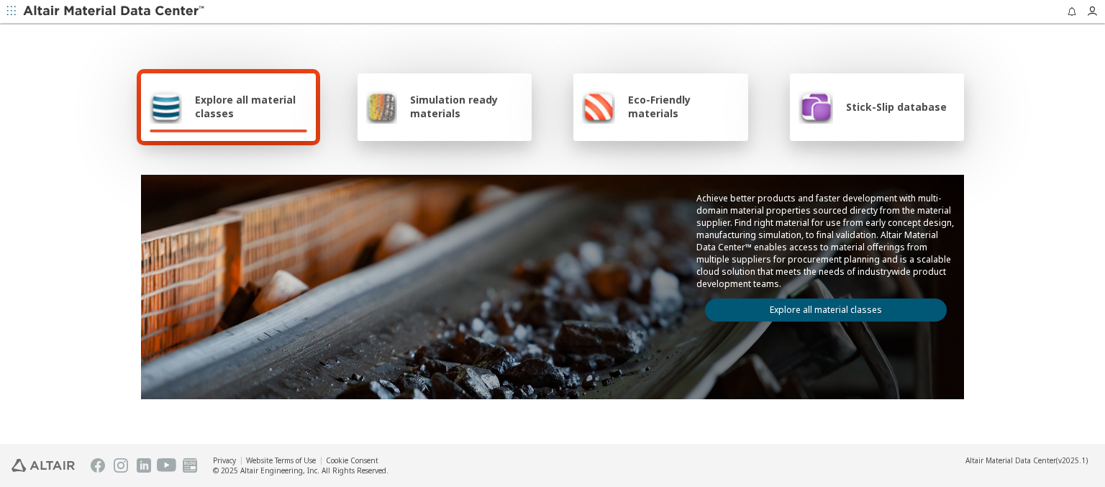  I want to click on span: Altair Material Data Center, so click(1011, 460).